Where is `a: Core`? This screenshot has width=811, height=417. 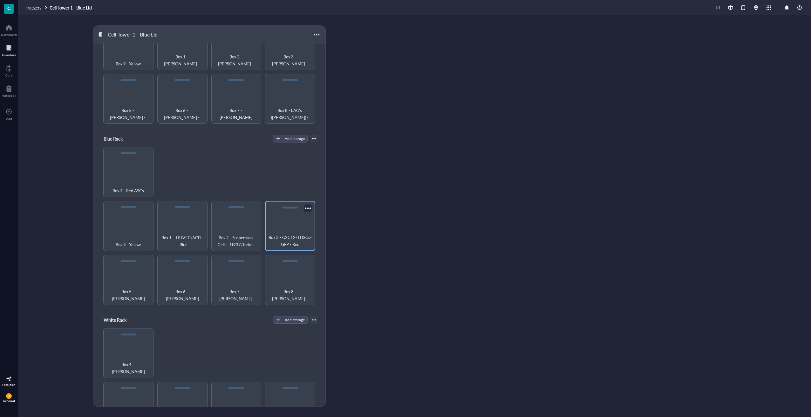 a: Core is located at coordinates (9, 70).